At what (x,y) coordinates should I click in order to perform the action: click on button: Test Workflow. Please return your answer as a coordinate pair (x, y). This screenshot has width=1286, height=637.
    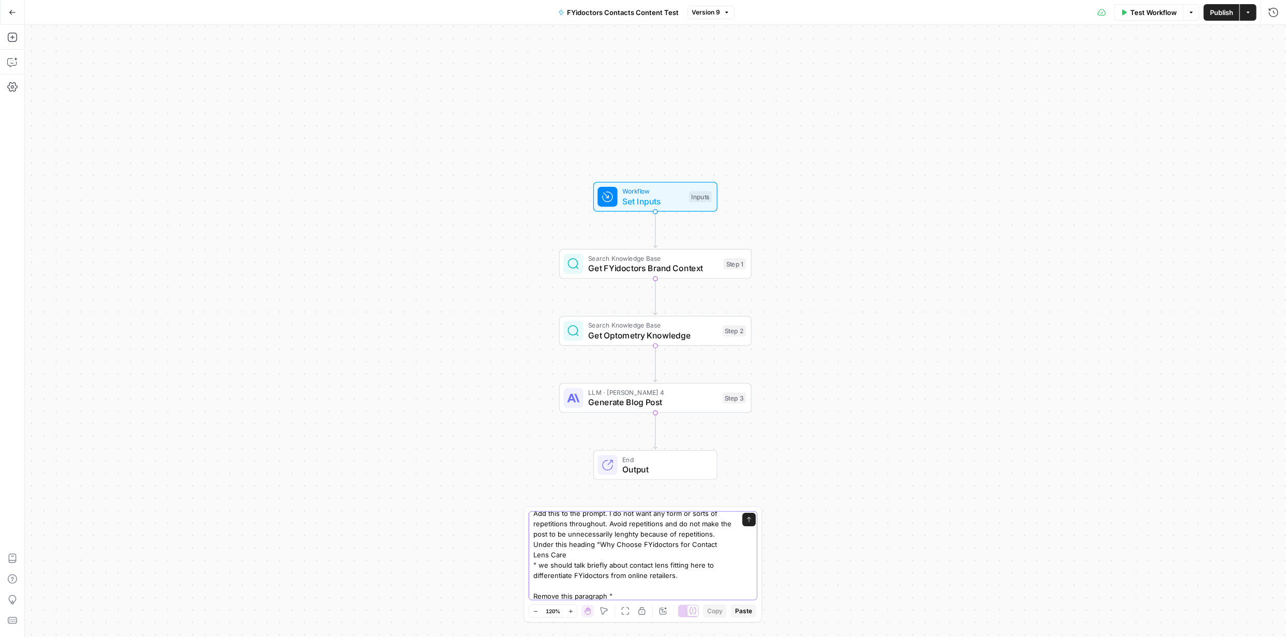
    Looking at the image, I should click on (1149, 12).